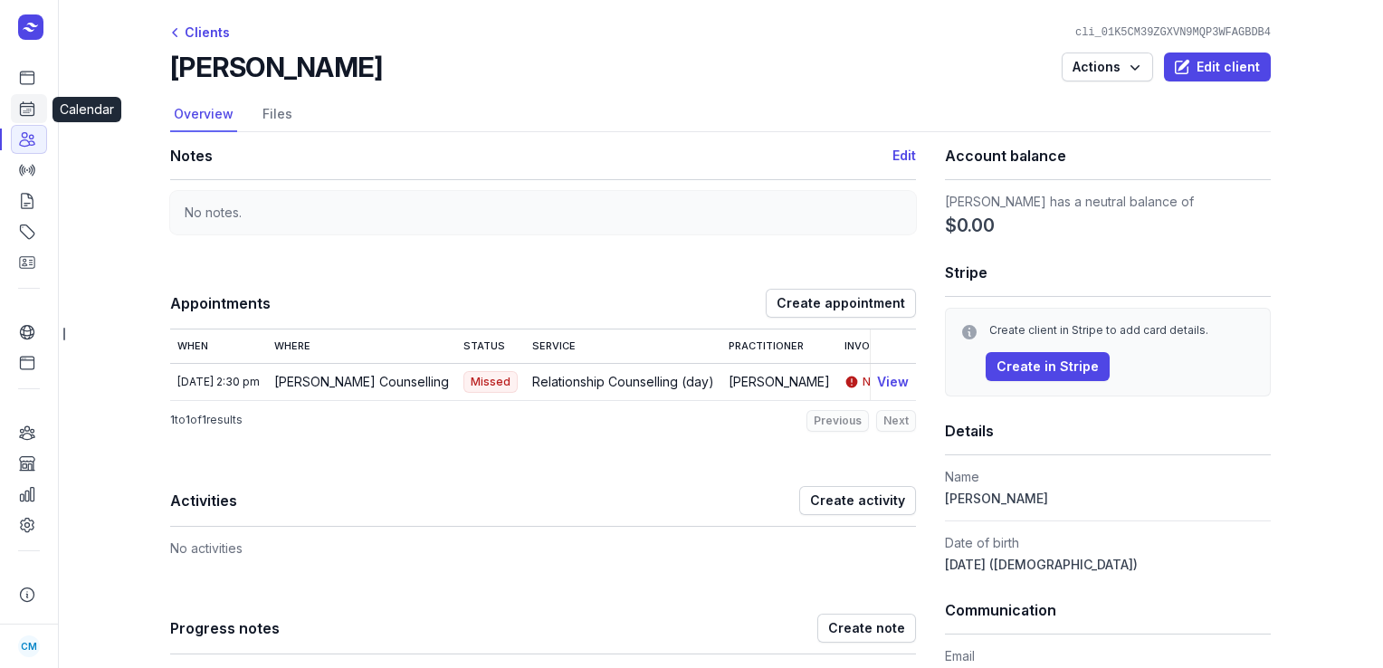  I want to click on h1: Appointments, so click(468, 303).